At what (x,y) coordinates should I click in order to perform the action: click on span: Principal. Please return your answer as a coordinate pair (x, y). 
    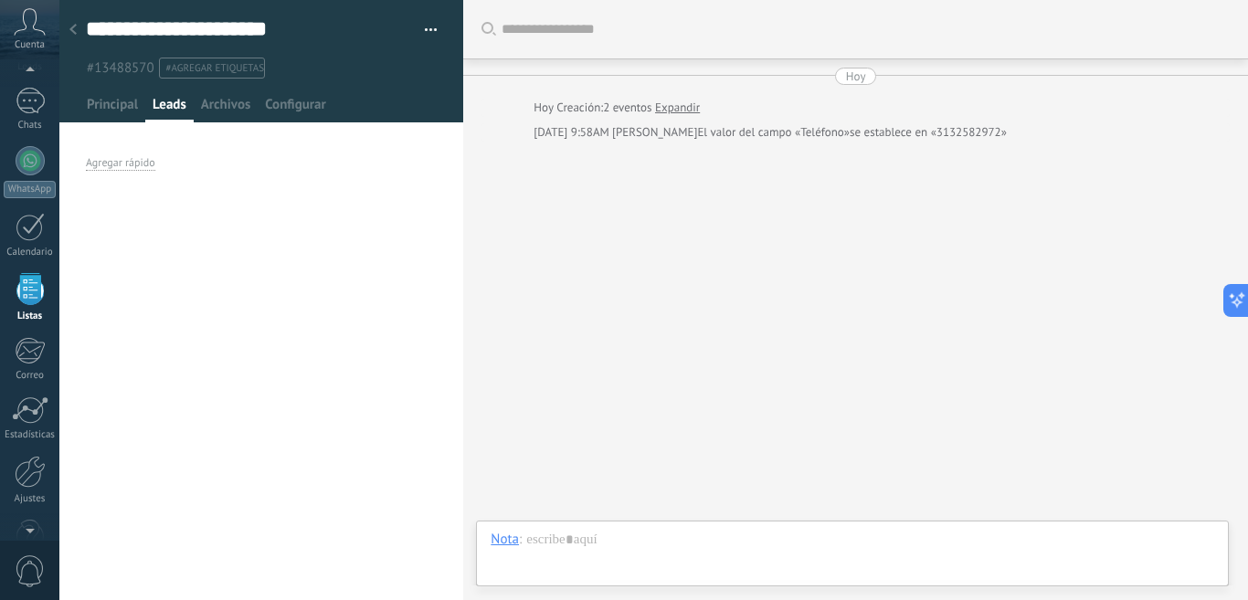
    Looking at the image, I should click on (112, 109).